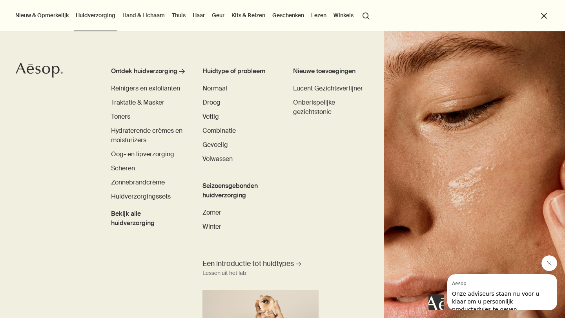 This screenshot has width=565, height=318. What do you see at coordinates (39, 70) in the screenshot?
I see `svg: Aesop` at bounding box center [39, 70].